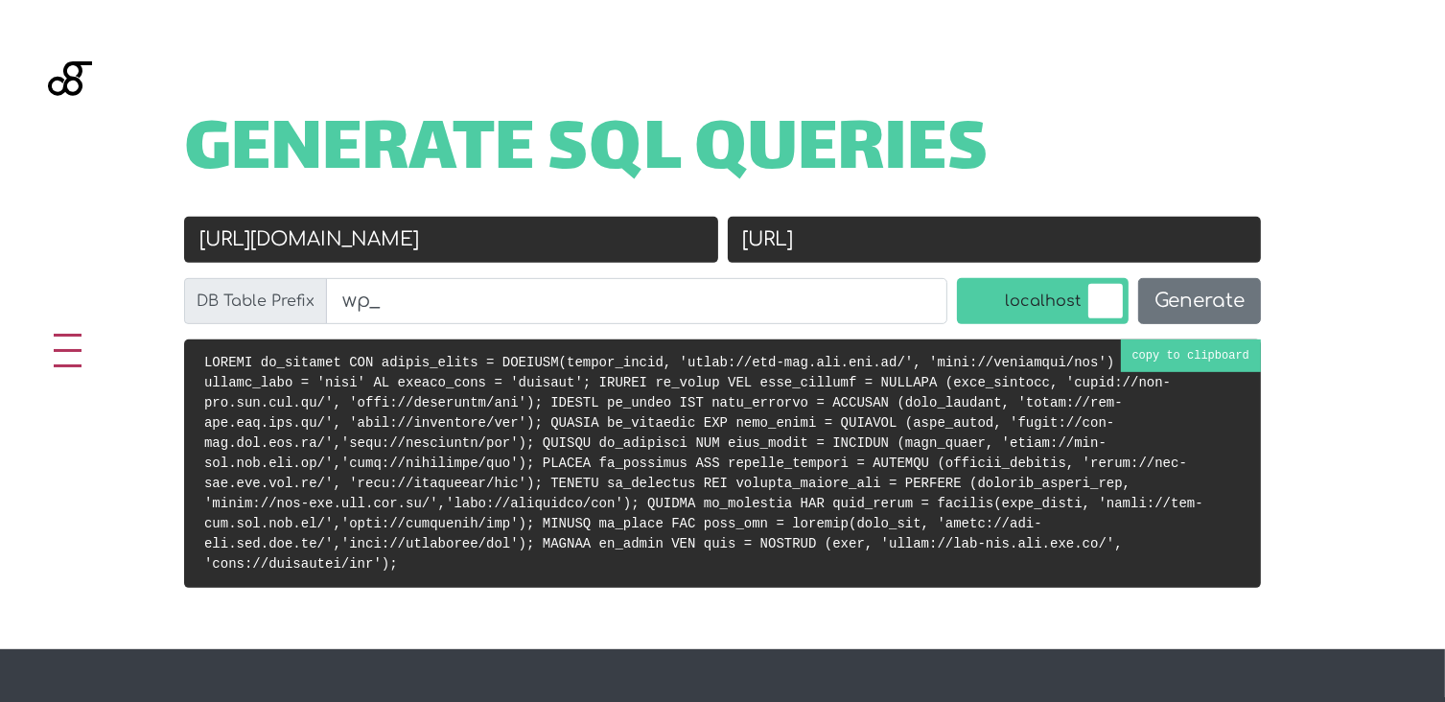 Image resolution: width=1445 pixels, height=702 pixels. Describe the element at coordinates (1042, 301) in the screenshot. I see `label: localhost` at that location.